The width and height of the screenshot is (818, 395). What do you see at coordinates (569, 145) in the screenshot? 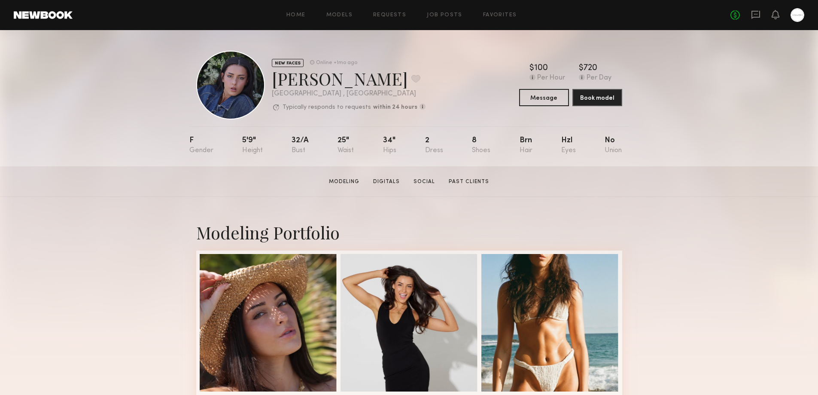
I see `div: Hzl` at bounding box center [569, 145].